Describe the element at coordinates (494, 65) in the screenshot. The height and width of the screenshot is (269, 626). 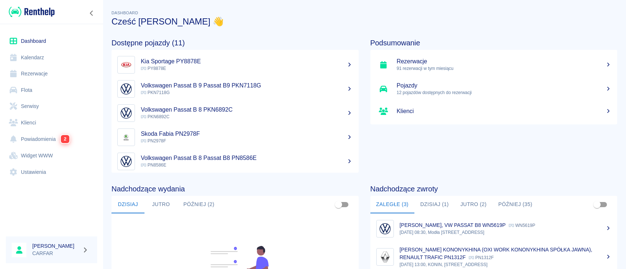
I see `a: Rezerwacje91 rezerwacji w tym miesiącu` at that location.